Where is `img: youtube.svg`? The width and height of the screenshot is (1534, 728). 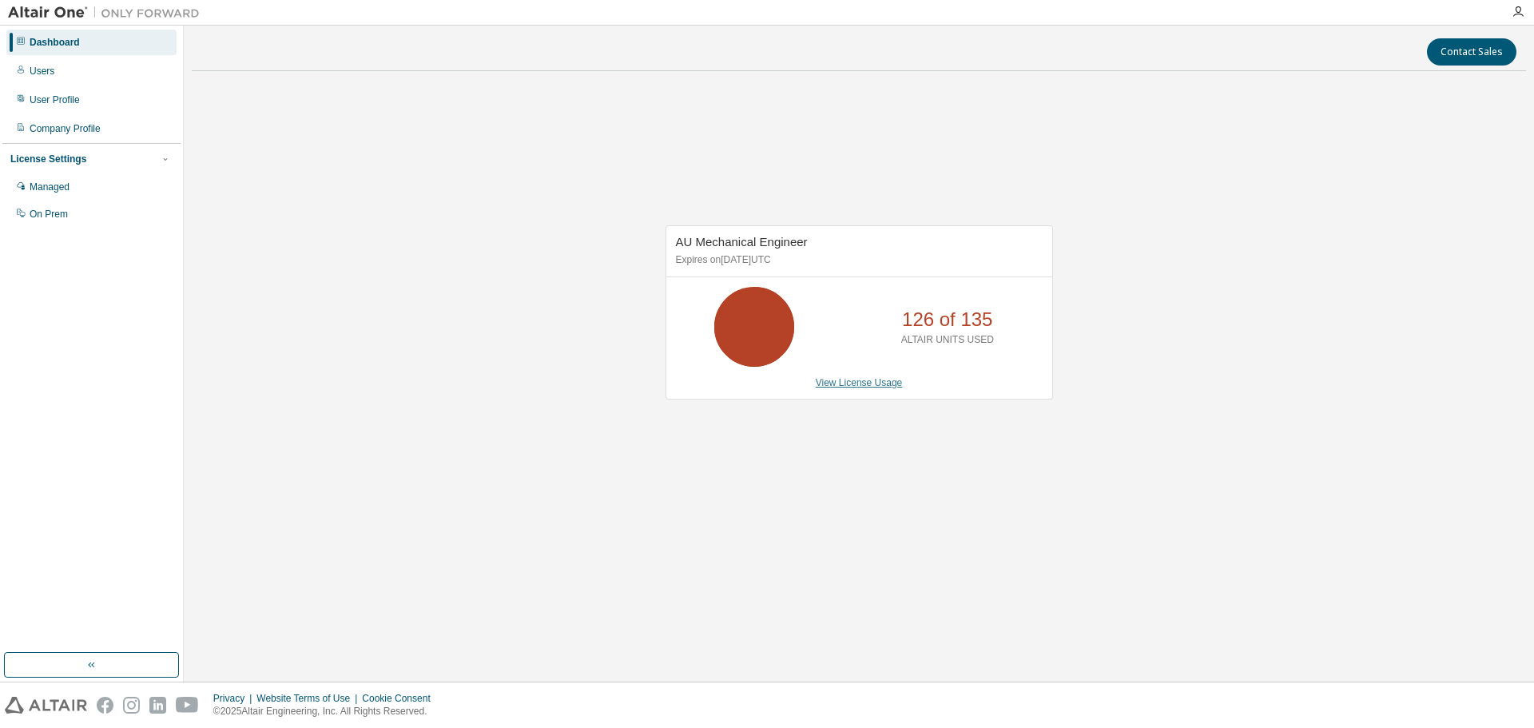
img: youtube.svg is located at coordinates (187, 704).